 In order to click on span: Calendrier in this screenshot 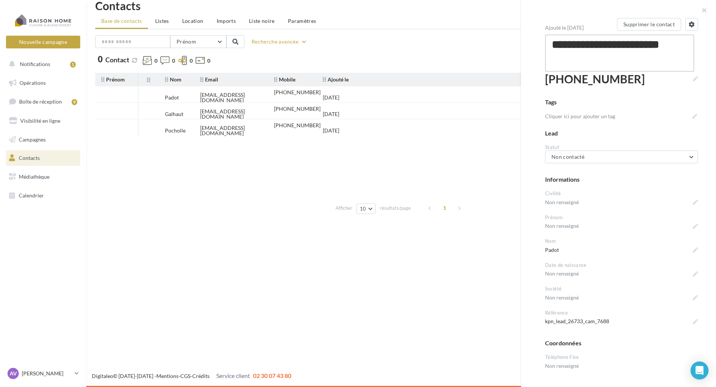, I will do `click(31, 195)`.